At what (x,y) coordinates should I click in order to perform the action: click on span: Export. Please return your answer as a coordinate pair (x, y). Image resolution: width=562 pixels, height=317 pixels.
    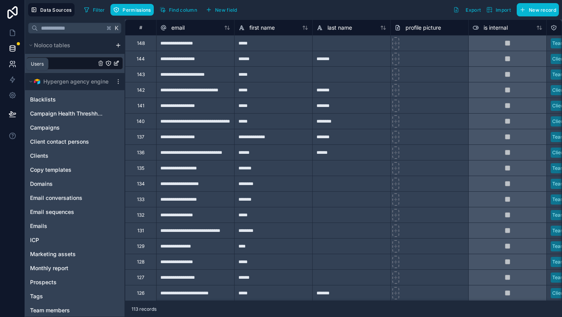
    Looking at the image, I should click on (473, 10).